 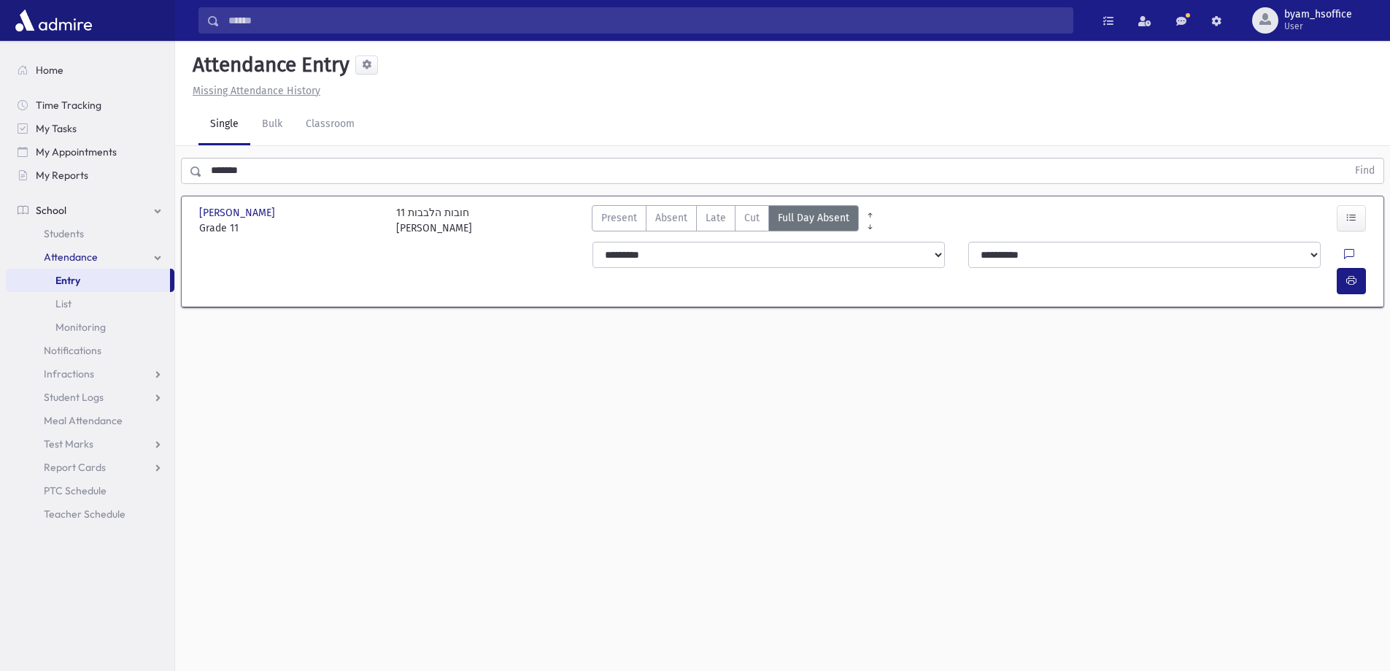 I want to click on a: Students, so click(x=90, y=234).